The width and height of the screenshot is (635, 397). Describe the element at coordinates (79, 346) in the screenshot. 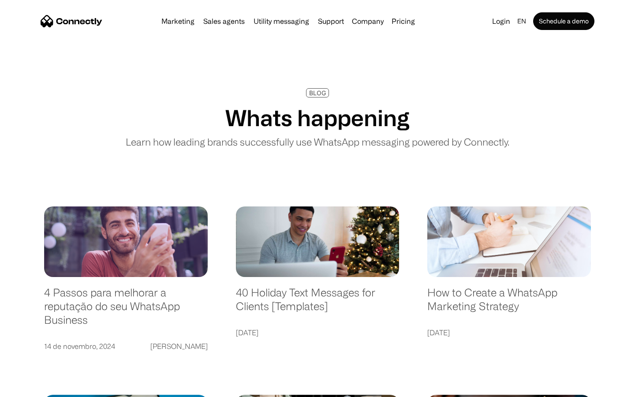

I see `div: 14 de novembro, 2024` at that location.